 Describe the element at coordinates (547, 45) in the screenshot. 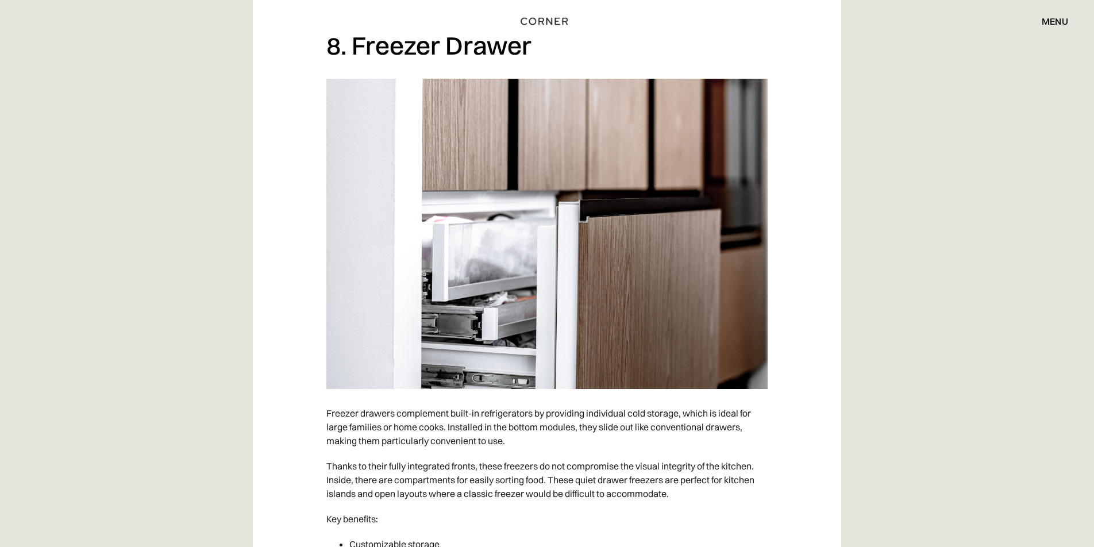

I see `h2: 8. Freezer Drawer` at that location.